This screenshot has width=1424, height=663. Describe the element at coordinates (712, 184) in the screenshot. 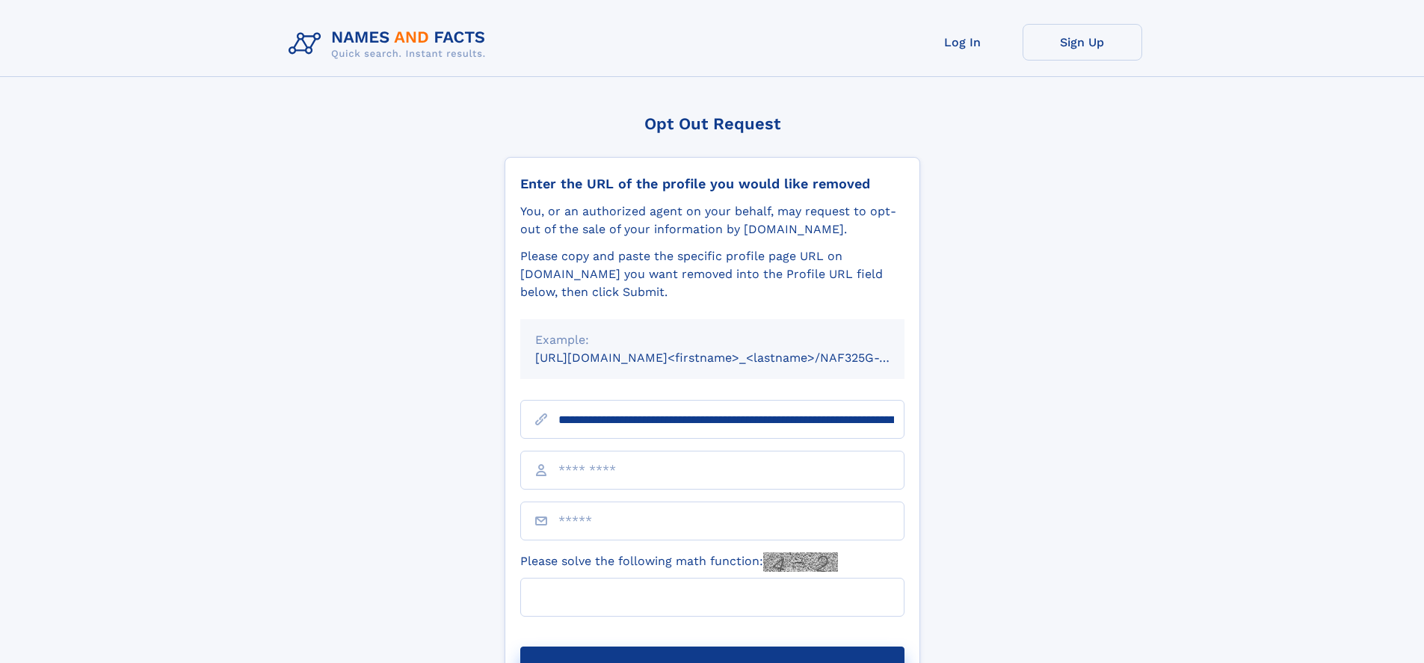

I see `div: Enter the URL of the profile you would like removed` at that location.